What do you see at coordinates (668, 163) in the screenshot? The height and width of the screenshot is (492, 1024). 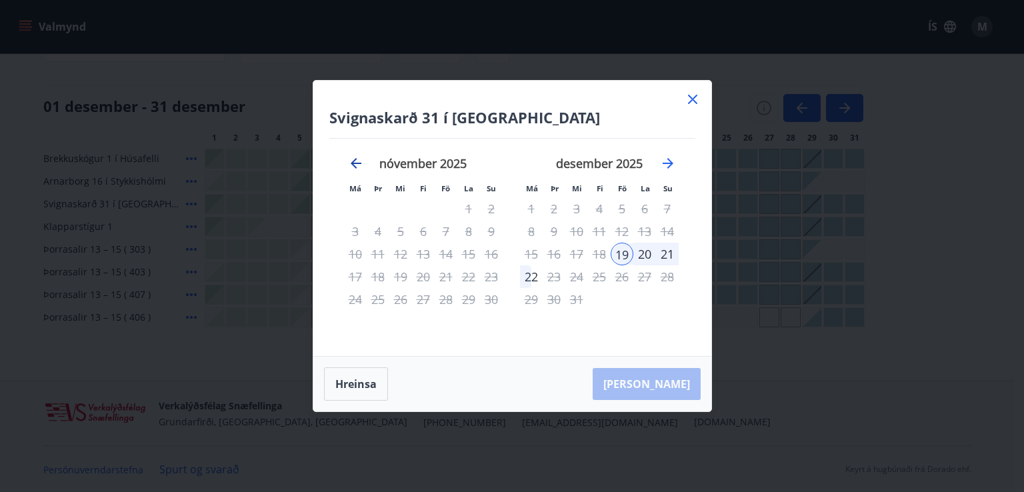 I see `div: Move forward to switch to the next month.` at bounding box center [668, 163].